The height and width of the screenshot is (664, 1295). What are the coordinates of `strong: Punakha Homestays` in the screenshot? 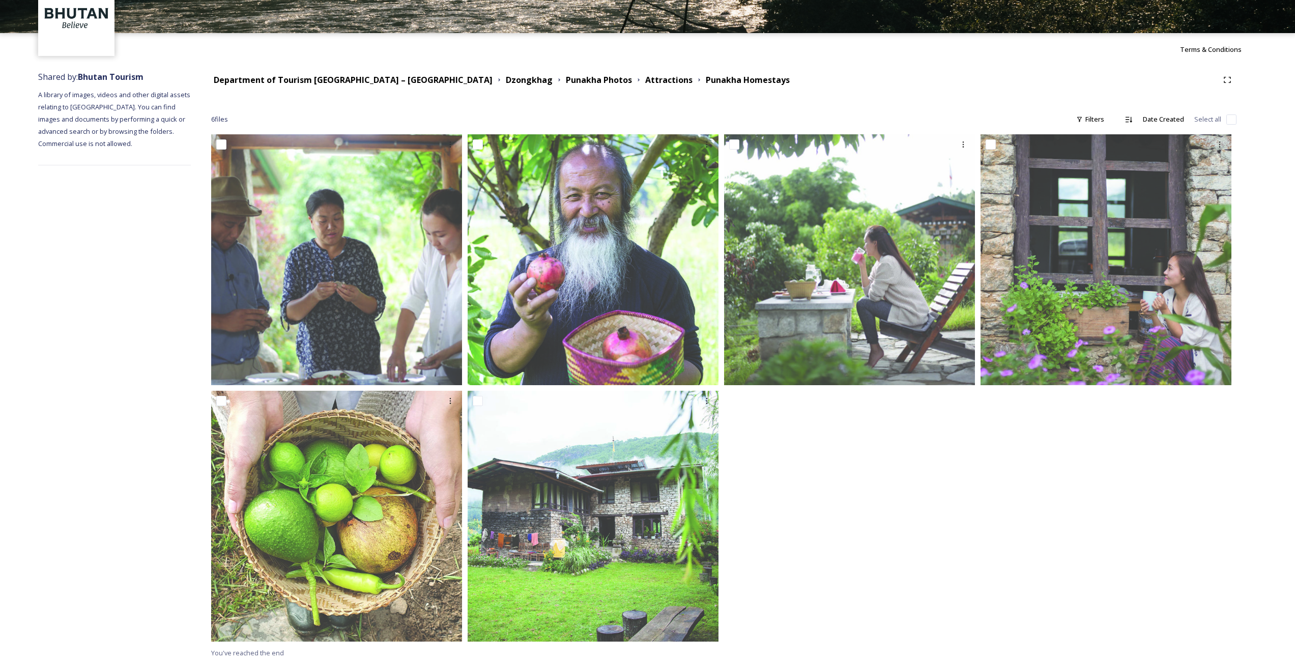 It's located at (747, 80).